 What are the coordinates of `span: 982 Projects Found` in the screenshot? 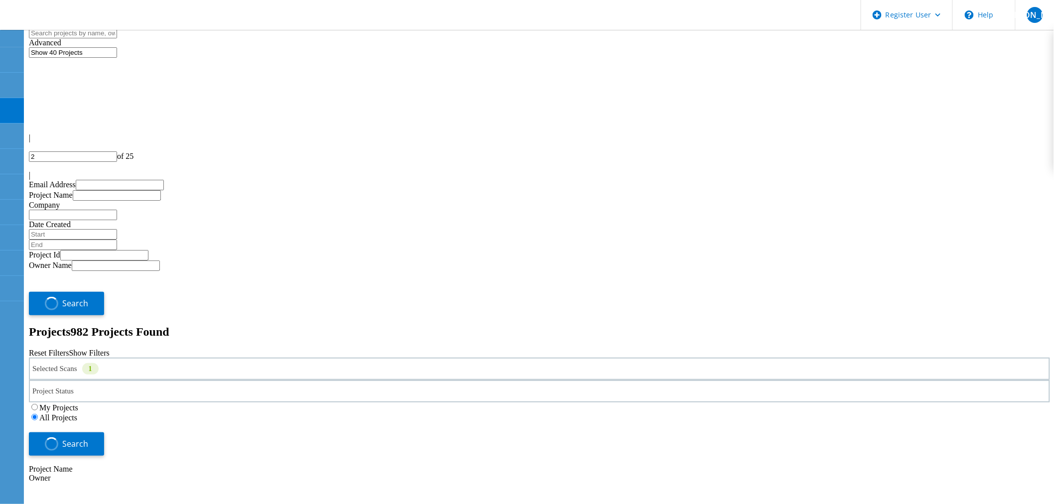 It's located at (120, 332).